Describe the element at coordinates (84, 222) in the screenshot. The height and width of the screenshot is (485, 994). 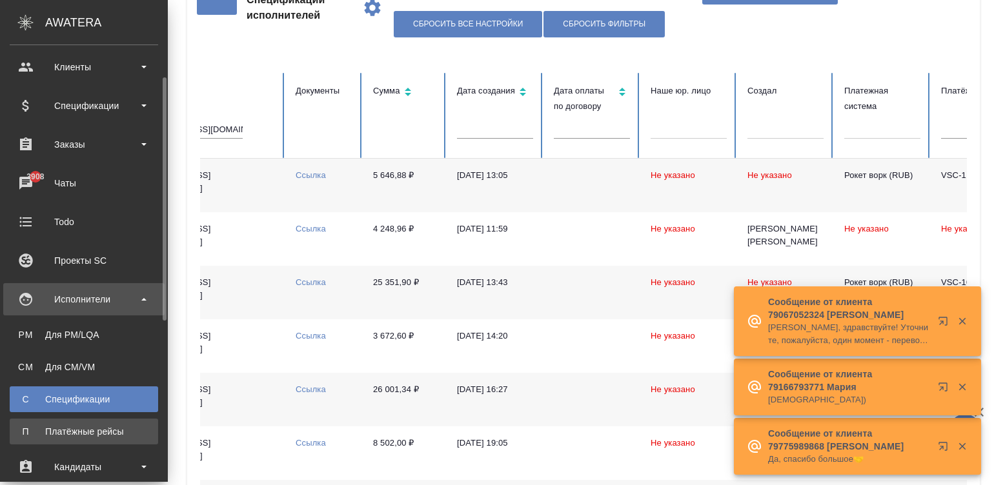
I see `div: Todo` at that location.